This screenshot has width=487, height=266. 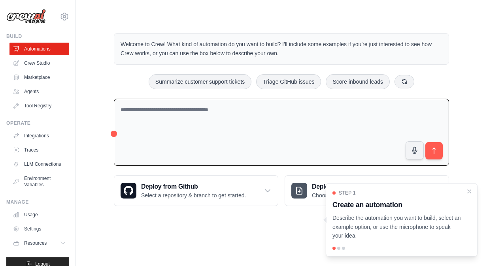 What do you see at coordinates (289, 82) in the screenshot?
I see `button: Triage GitHub issues` at bounding box center [289, 82].